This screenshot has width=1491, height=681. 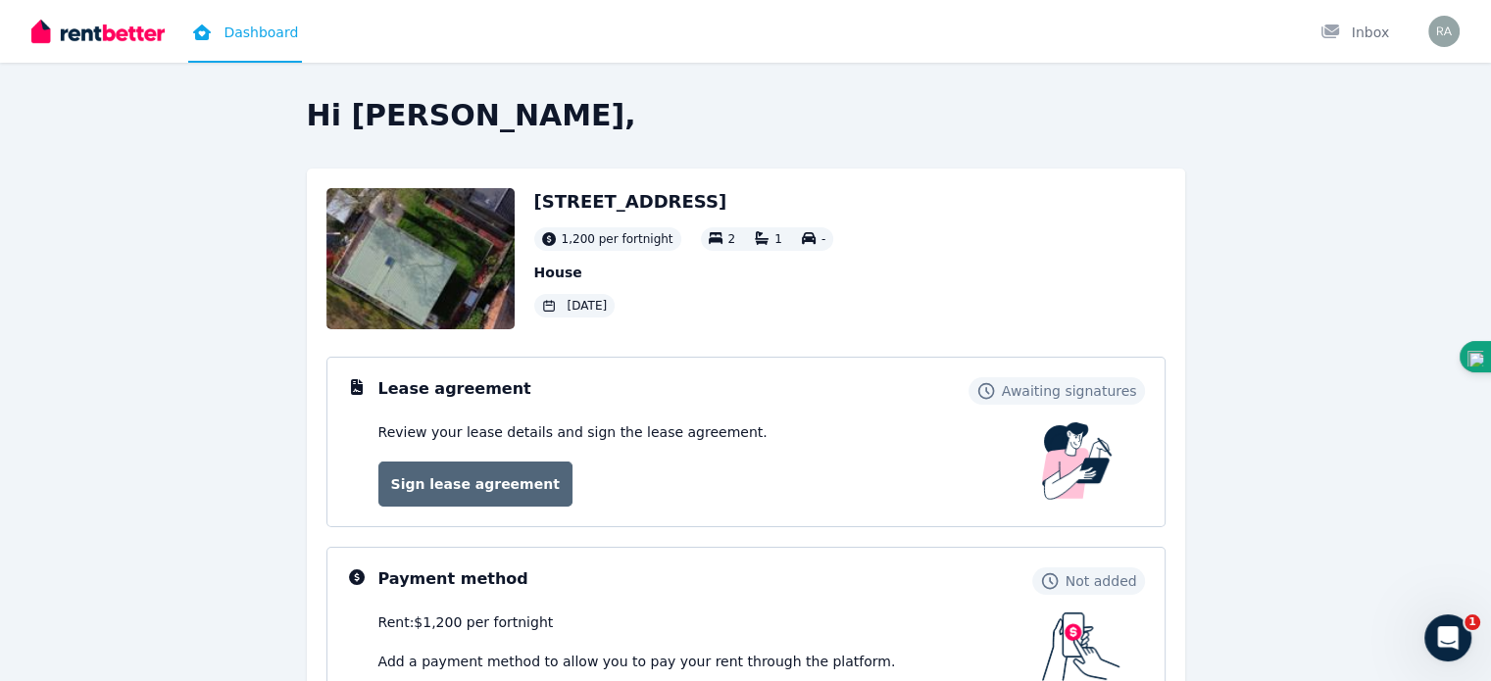 What do you see at coordinates (1081, 647) in the screenshot?
I see `img: Payment method` at bounding box center [1081, 647].